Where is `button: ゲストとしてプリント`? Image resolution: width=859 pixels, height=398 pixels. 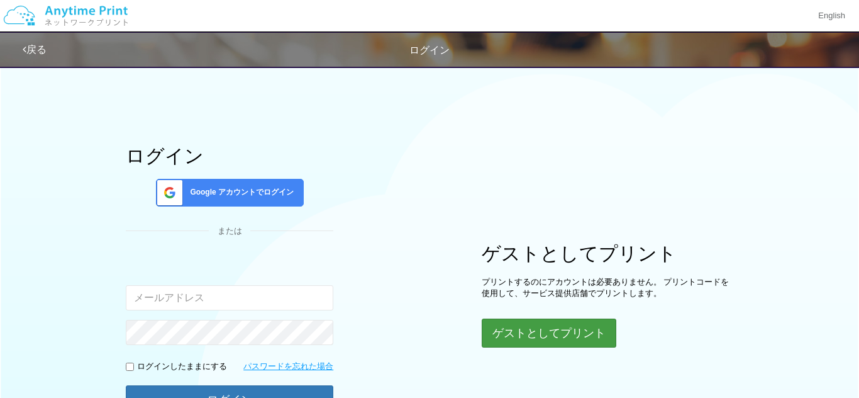 button: ゲストとしてプリント is located at coordinates (549, 333).